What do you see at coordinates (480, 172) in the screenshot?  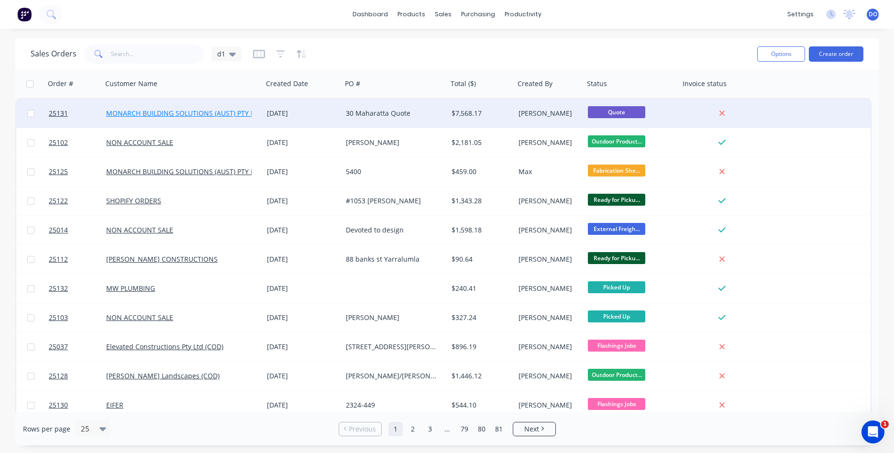 I see `div: $459.00` at bounding box center [480, 172].